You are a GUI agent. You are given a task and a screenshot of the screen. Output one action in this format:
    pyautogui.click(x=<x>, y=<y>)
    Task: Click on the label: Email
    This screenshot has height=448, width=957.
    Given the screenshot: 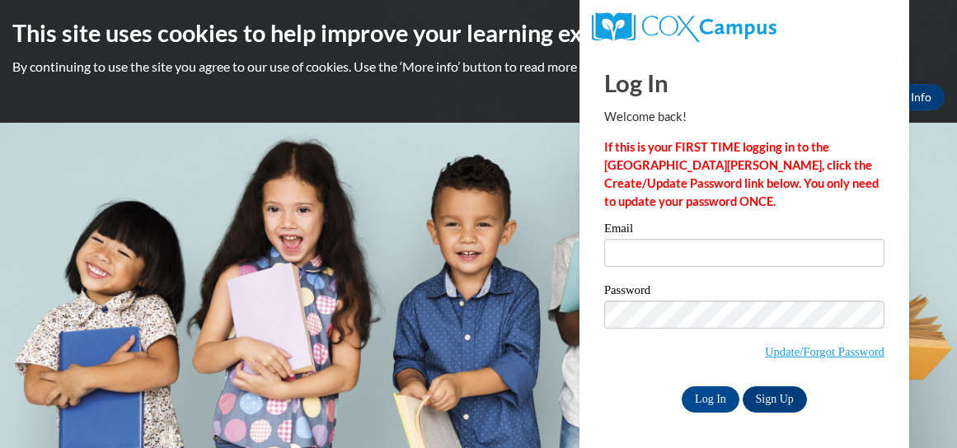 What is the action you would take?
    pyautogui.click(x=744, y=231)
    